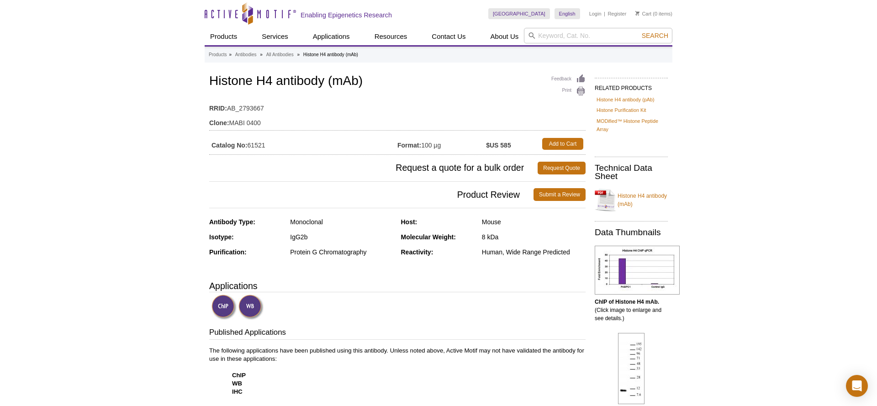  I want to click on a: All Antibodies, so click(280, 55).